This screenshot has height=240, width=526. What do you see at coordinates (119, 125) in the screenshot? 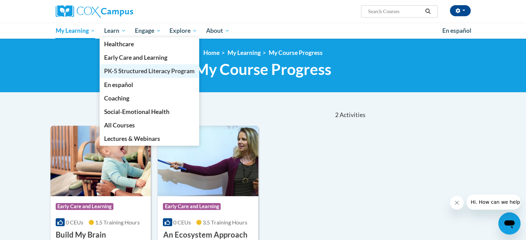
I see `span: All Courses` at bounding box center [119, 125].